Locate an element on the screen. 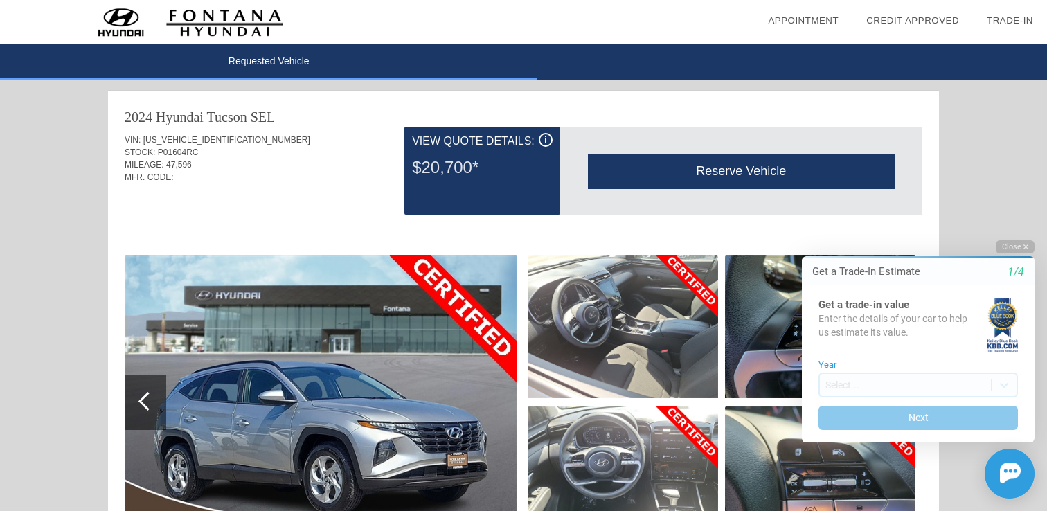  div: SEL is located at coordinates (263, 117).